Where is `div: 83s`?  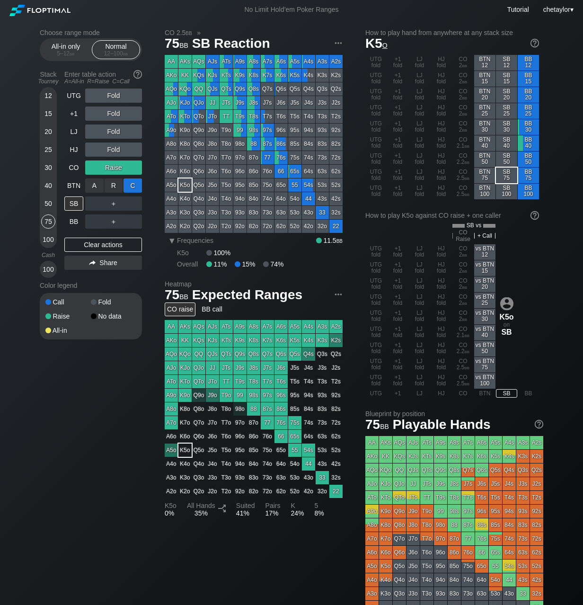 div: 83s is located at coordinates (322, 144).